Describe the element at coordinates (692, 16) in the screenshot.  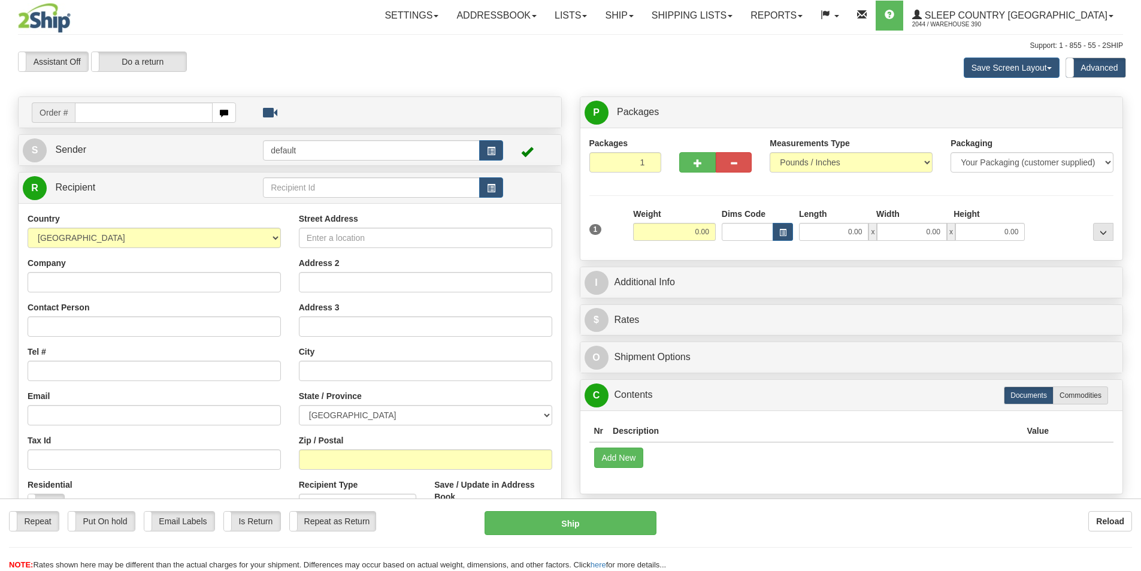
I see `a: Shipping lists` at that location.